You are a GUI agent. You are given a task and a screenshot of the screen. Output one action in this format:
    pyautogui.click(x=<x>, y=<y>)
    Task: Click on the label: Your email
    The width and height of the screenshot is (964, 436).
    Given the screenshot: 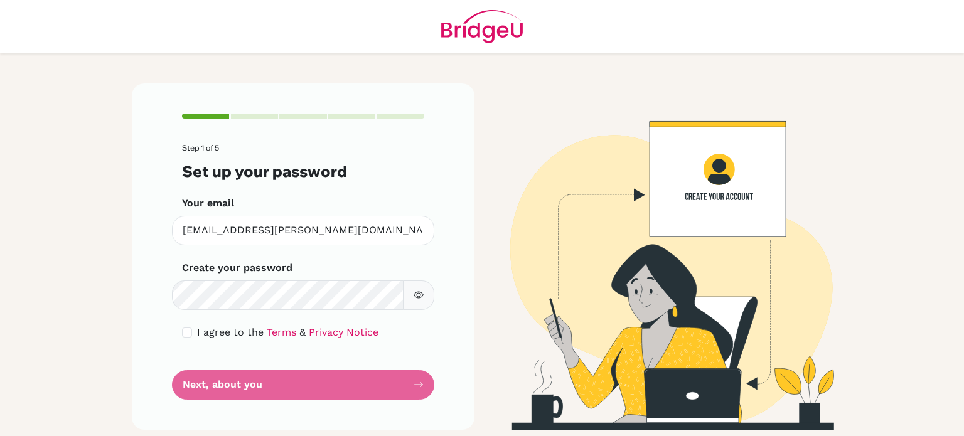 What is the action you would take?
    pyautogui.click(x=208, y=203)
    